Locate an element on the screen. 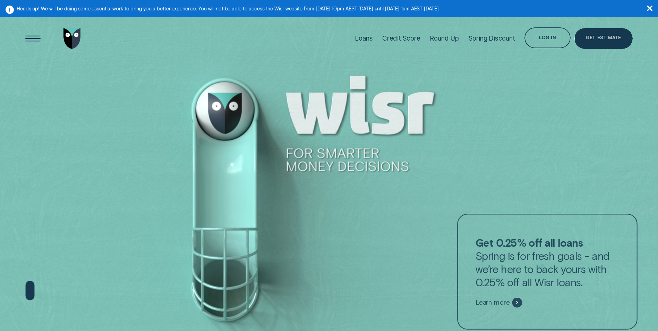 This screenshot has height=331, width=658. a: Get Estimate is located at coordinates (604, 39).